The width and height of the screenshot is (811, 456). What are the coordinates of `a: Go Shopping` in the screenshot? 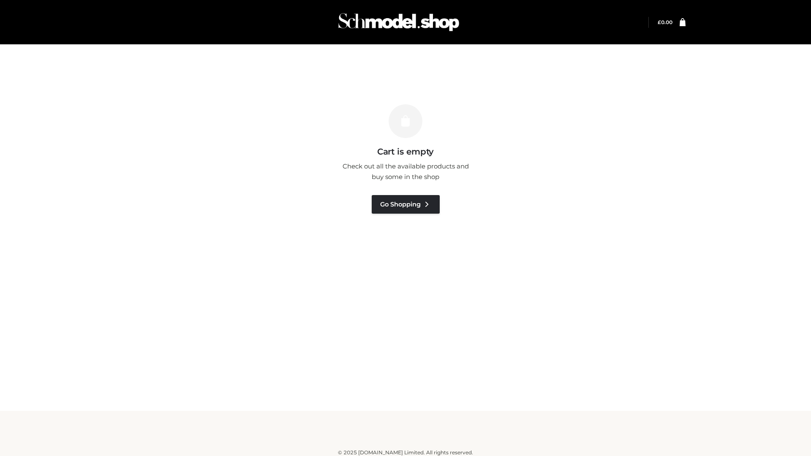 It's located at (405, 204).